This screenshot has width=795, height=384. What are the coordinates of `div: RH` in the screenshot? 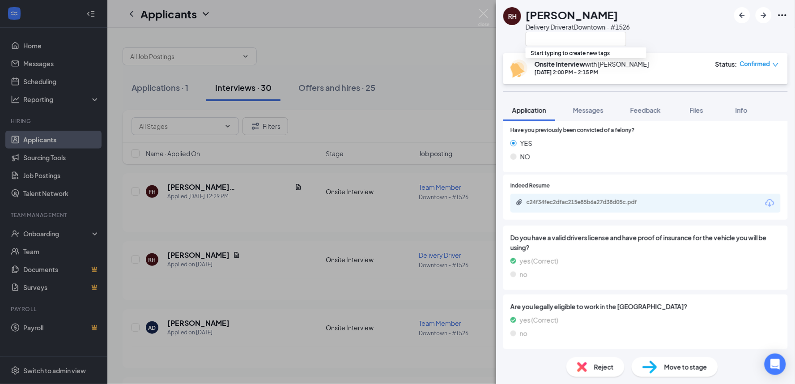 It's located at (512, 16).